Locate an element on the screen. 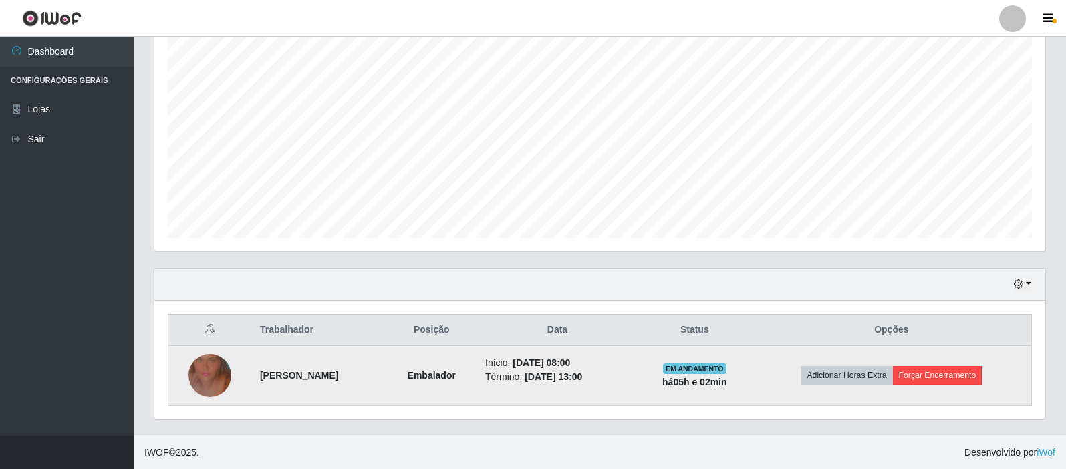 Image resolution: width=1066 pixels, height=469 pixels. strong: Embalador is located at coordinates (432, 376).